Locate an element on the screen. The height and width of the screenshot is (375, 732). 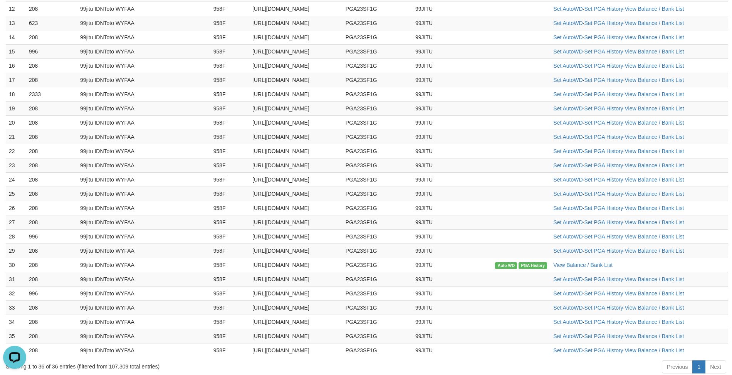
td: 22 is located at coordinates (16, 151).